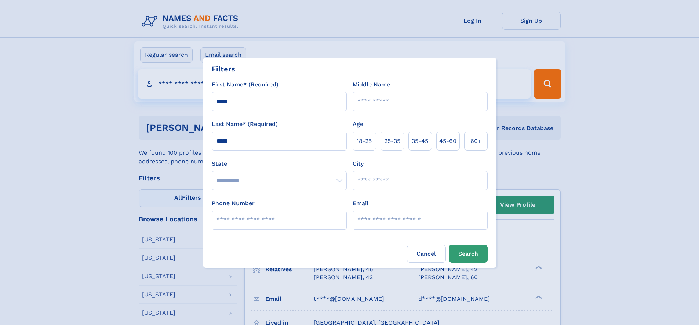  Describe the element at coordinates (233, 204) in the screenshot. I see `label: Phone Number` at that location.